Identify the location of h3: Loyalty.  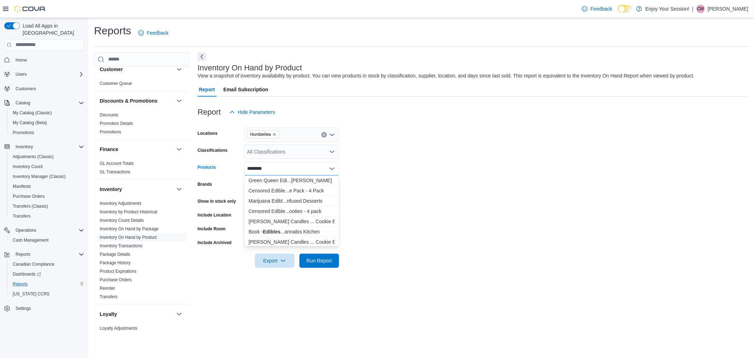
(108, 314).